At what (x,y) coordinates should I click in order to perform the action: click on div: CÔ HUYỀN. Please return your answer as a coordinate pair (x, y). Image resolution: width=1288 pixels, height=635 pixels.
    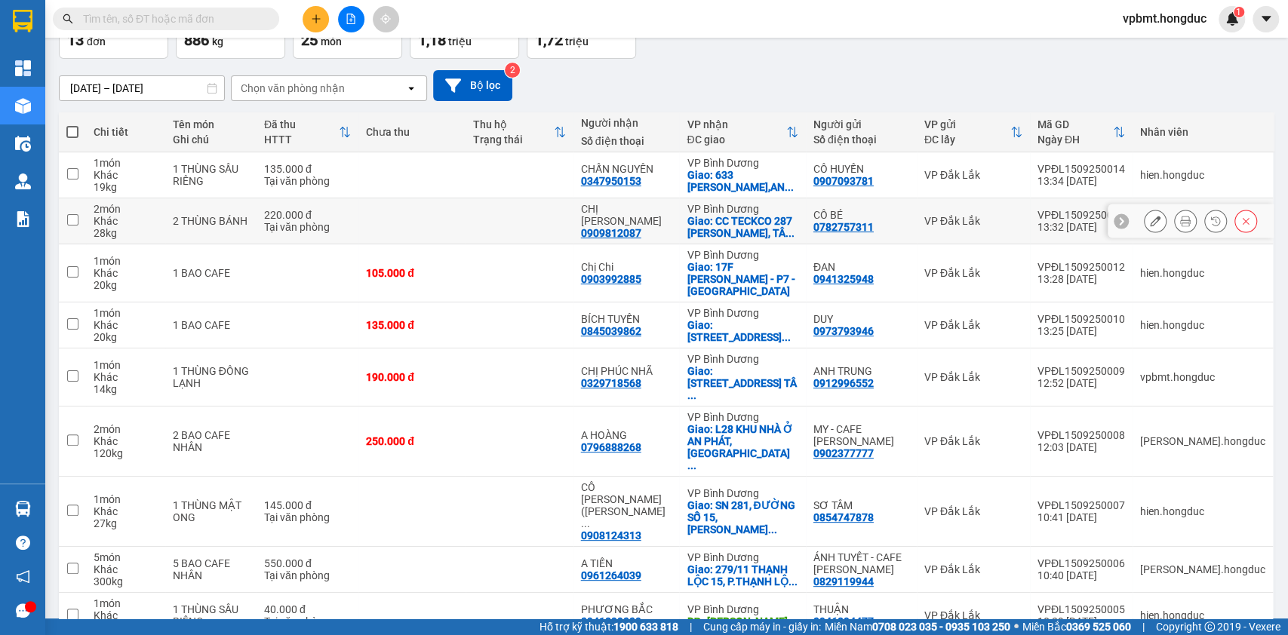
    Looking at the image, I should click on (861, 169).